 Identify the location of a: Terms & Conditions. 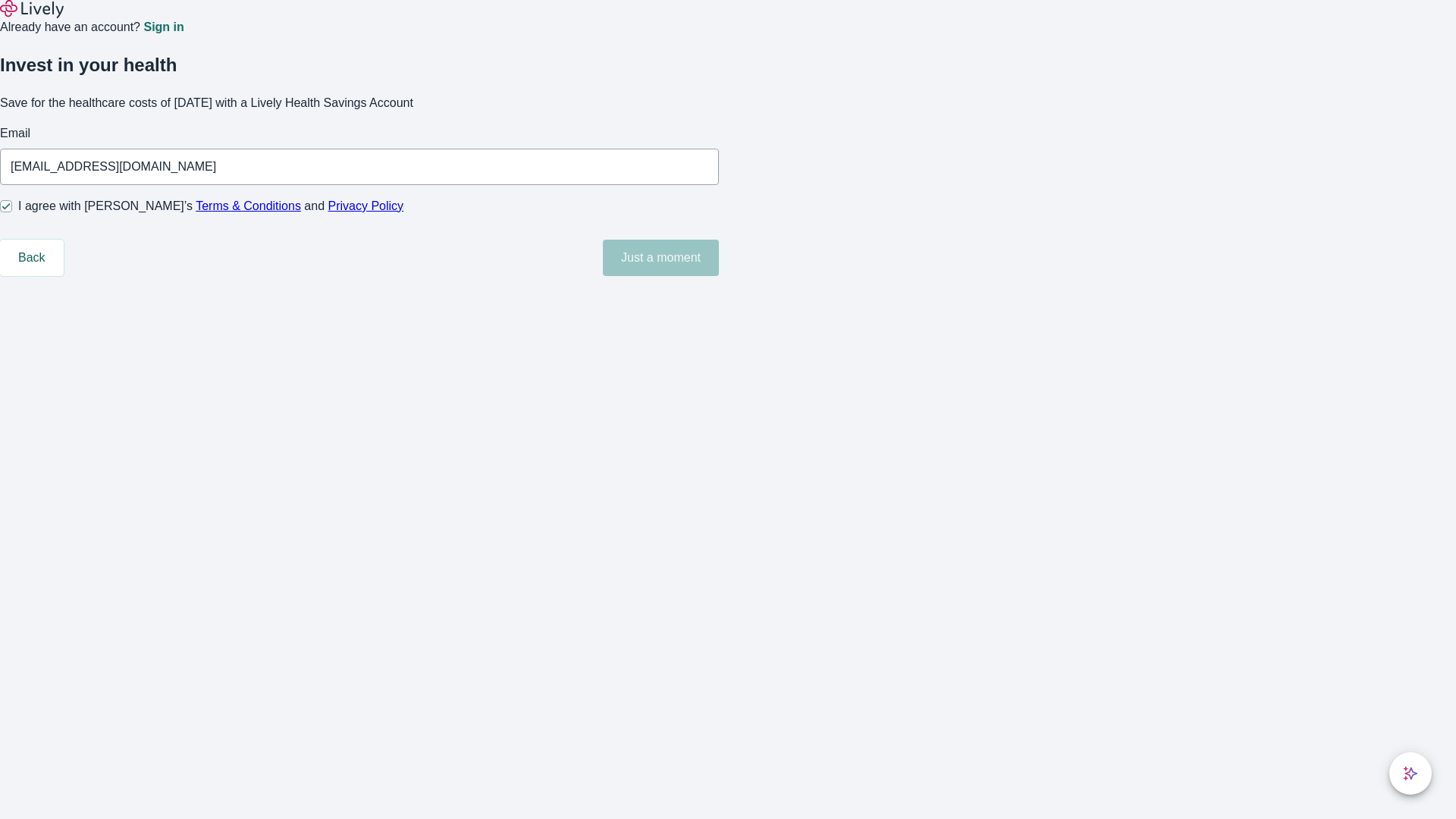
(248, 206).